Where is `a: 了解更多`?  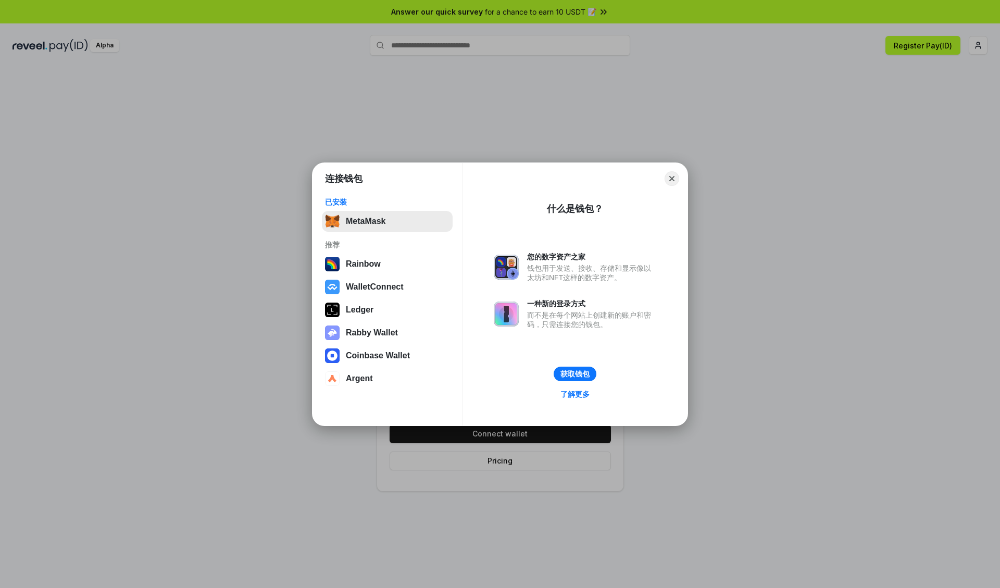 a: 了解更多 is located at coordinates (575, 394).